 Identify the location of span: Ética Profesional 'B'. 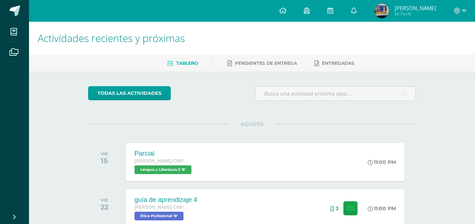
(159, 216).